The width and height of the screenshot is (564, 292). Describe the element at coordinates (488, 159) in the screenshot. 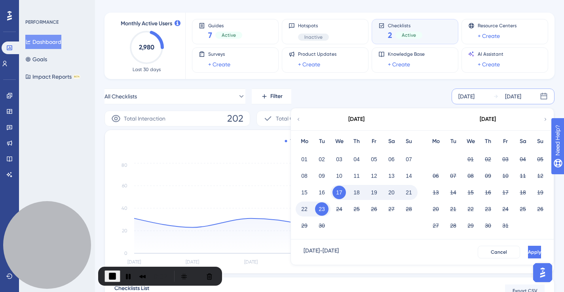

I see `button: 02` at that location.